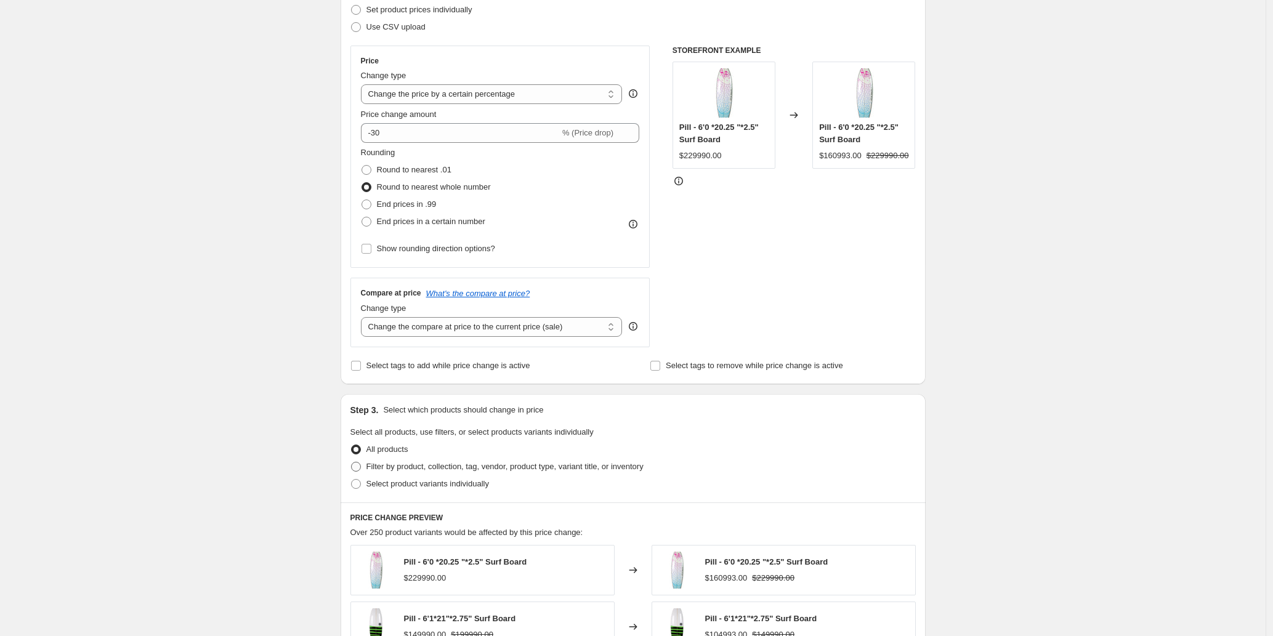 The width and height of the screenshot is (1273, 636). Describe the element at coordinates (420, 9) in the screenshot. I see `span: Set product prices individually` at that location.